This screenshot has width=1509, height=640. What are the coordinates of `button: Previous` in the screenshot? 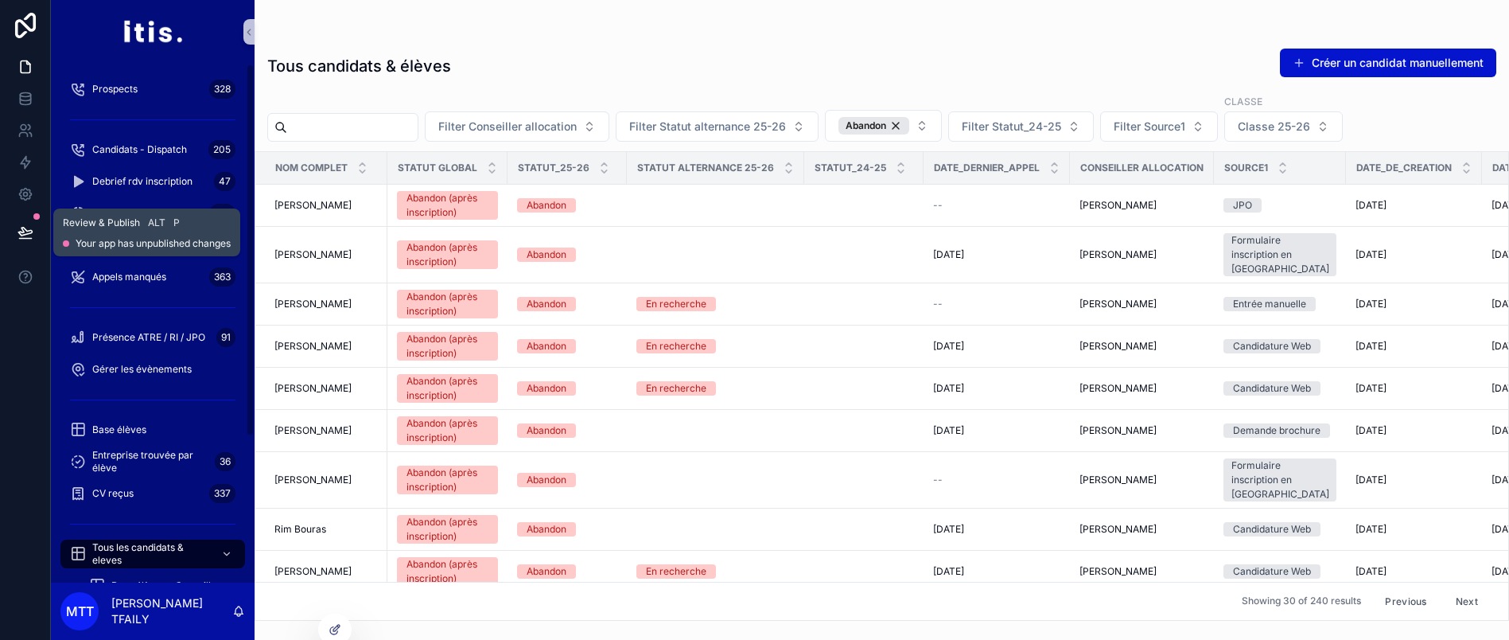 It's located at (1406, 601).